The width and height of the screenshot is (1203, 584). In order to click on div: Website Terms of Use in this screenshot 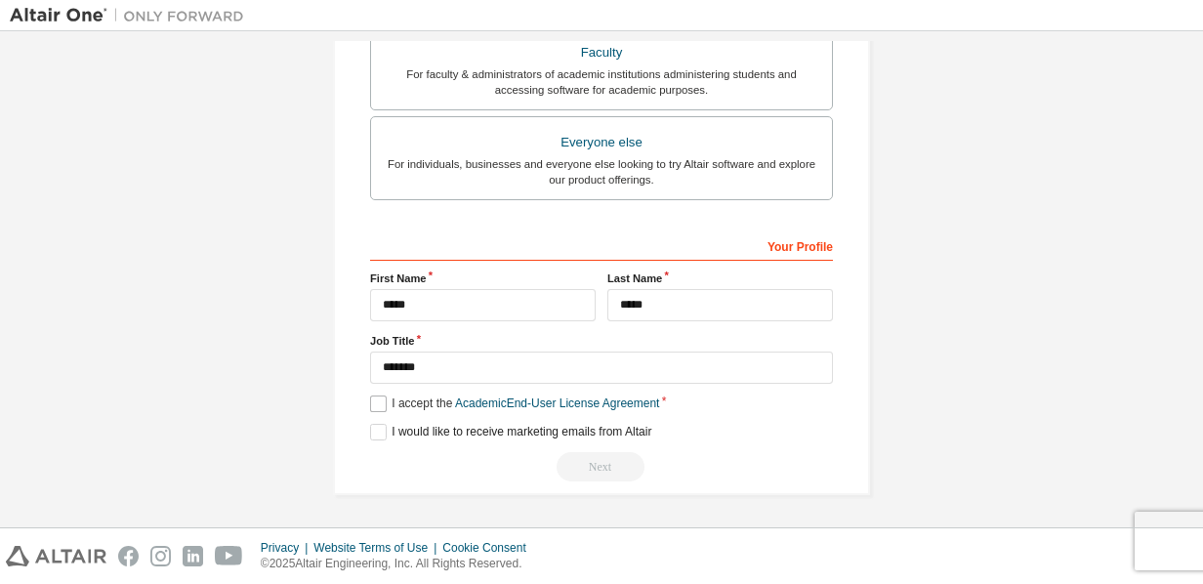, I will do `click(378, 548)`.